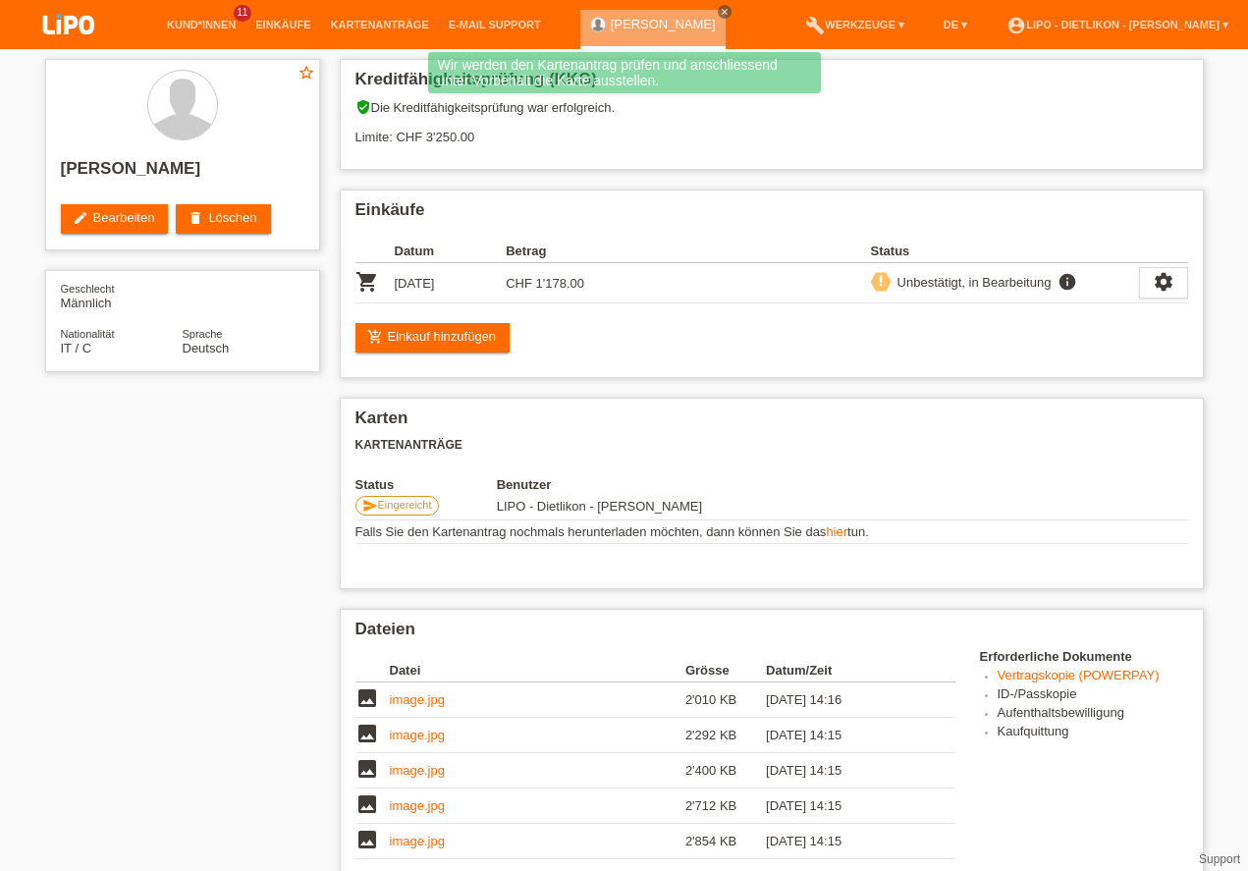 Image resolution: width=1248 pixels, height=871 pixels. I want to click on a: buildWerkzeuge ▾, so click(854, 25).